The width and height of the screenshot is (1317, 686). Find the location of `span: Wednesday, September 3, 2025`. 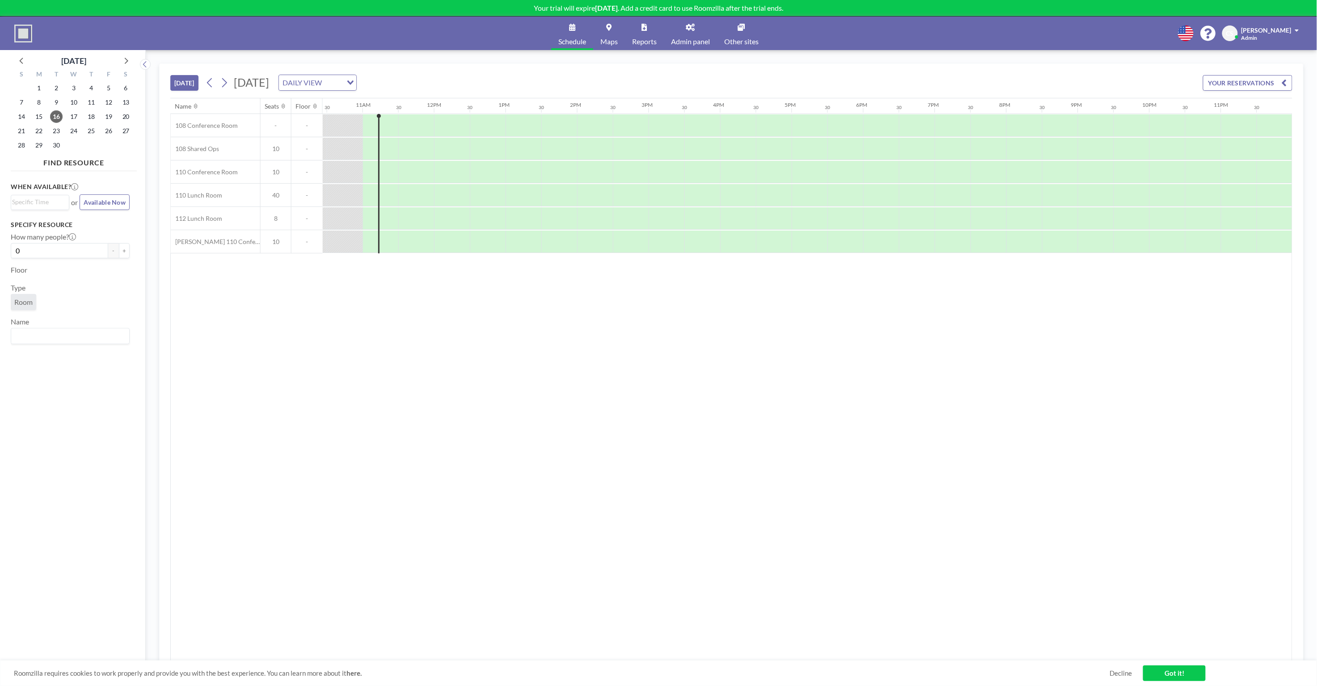

span: Wednesday, September 3, 2025 is located at coordinates (74, 88).